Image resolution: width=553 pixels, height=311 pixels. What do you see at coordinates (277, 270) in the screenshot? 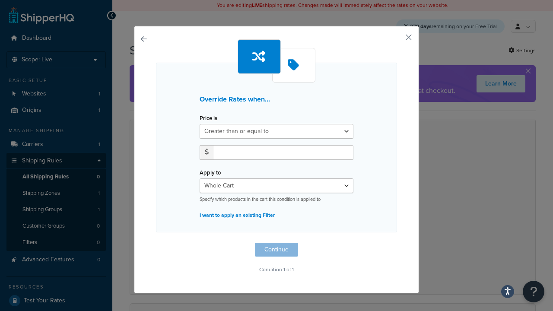
I see `p: Condition 1 of 1` at bounding box center [277, 270].